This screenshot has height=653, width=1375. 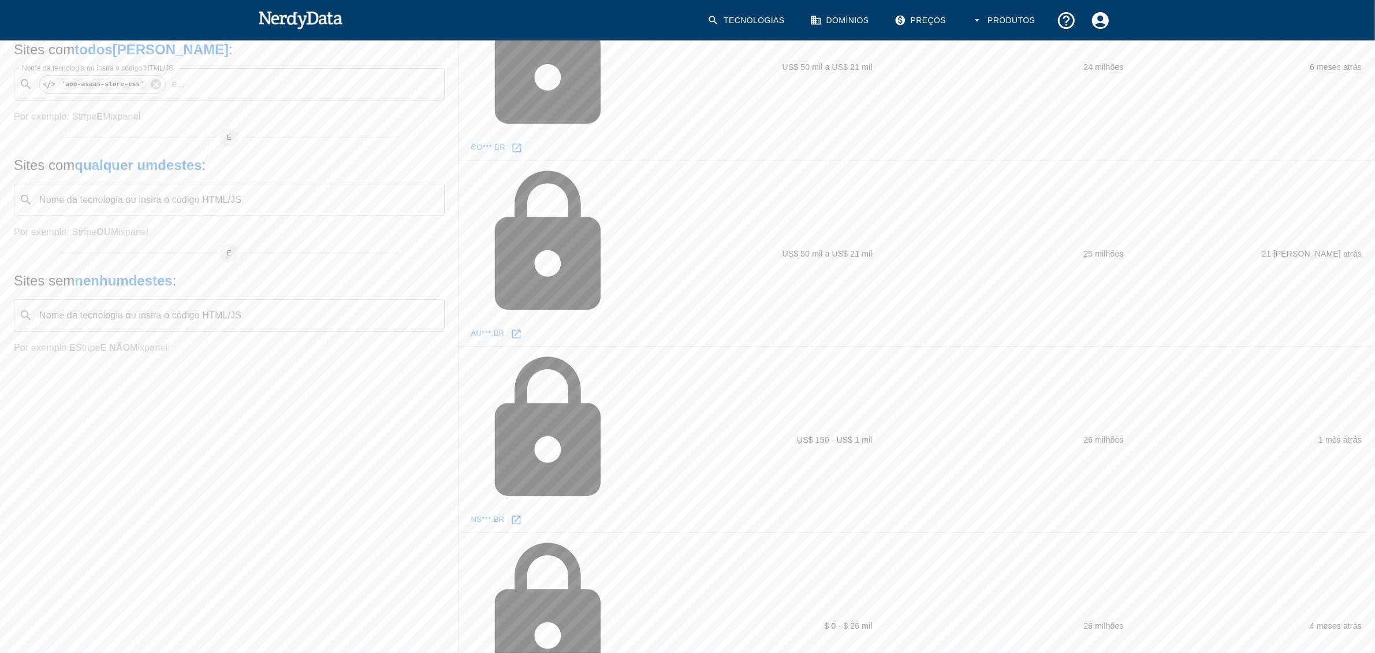 What do you see at coordinates (101, 280) in the screenshot?
I see `font: nenhum` at bounding box center [101, 280].